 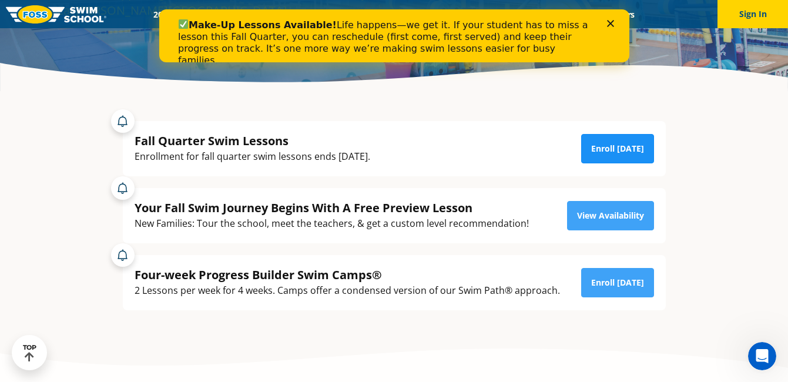 I want to click on div: Fall Quarter Swim Lessons, so click(x=252, y=140).